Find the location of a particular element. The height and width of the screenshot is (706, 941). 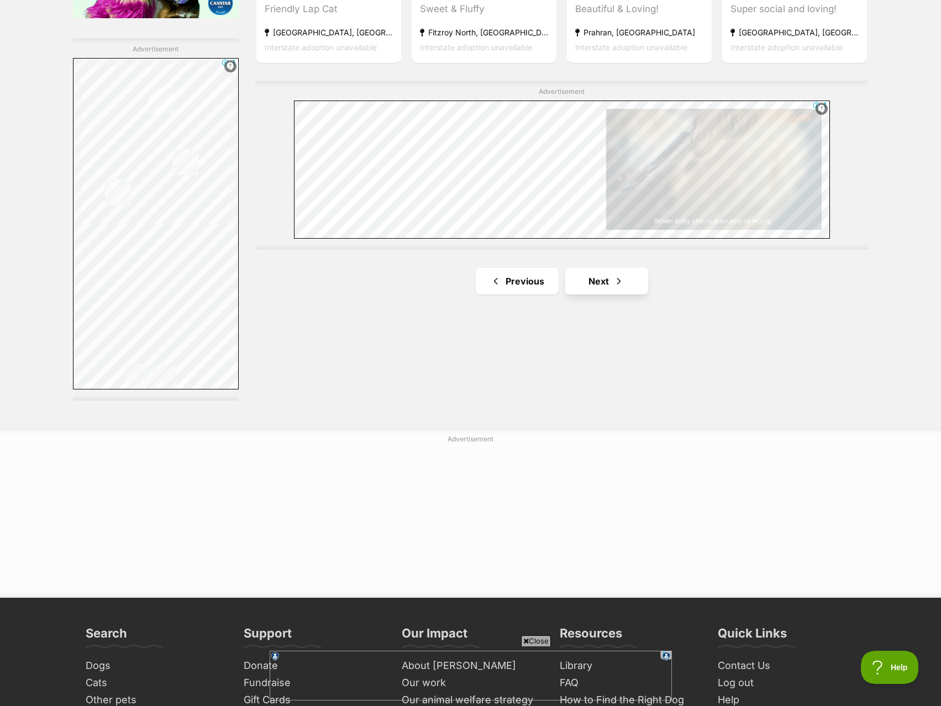

div: Super social and loving! is located at coordinates (794, 9).